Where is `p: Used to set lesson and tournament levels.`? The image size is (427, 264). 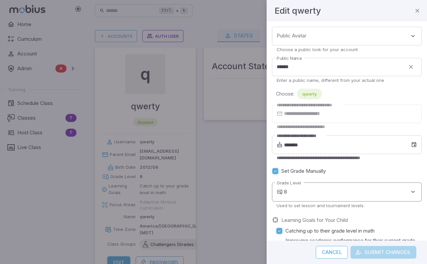 p: Used to set lesson and tournament levels. is located at coordinates (347, 205).